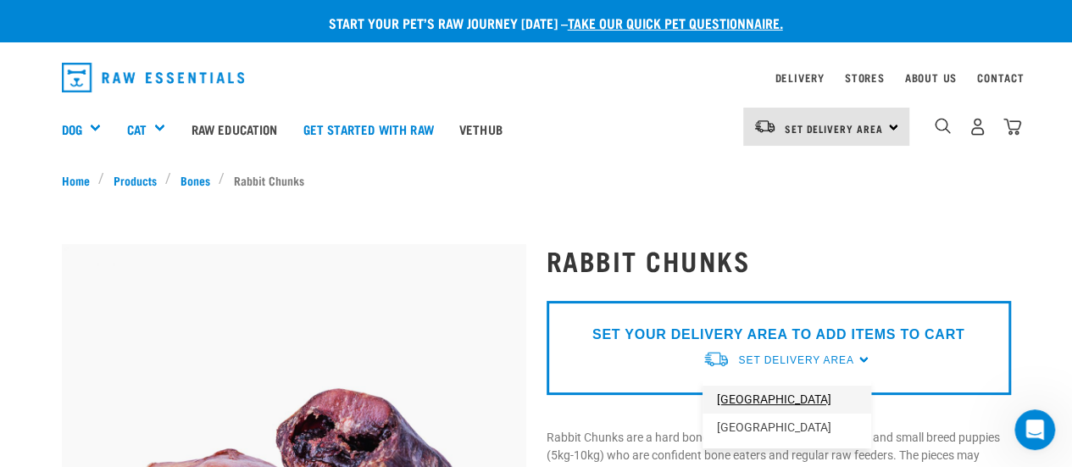 This screenshot has width=1072, height=467. Describe the element at coordinates (537, 77) in the screenshot. I see `nav: dropdown navigation` at that location.